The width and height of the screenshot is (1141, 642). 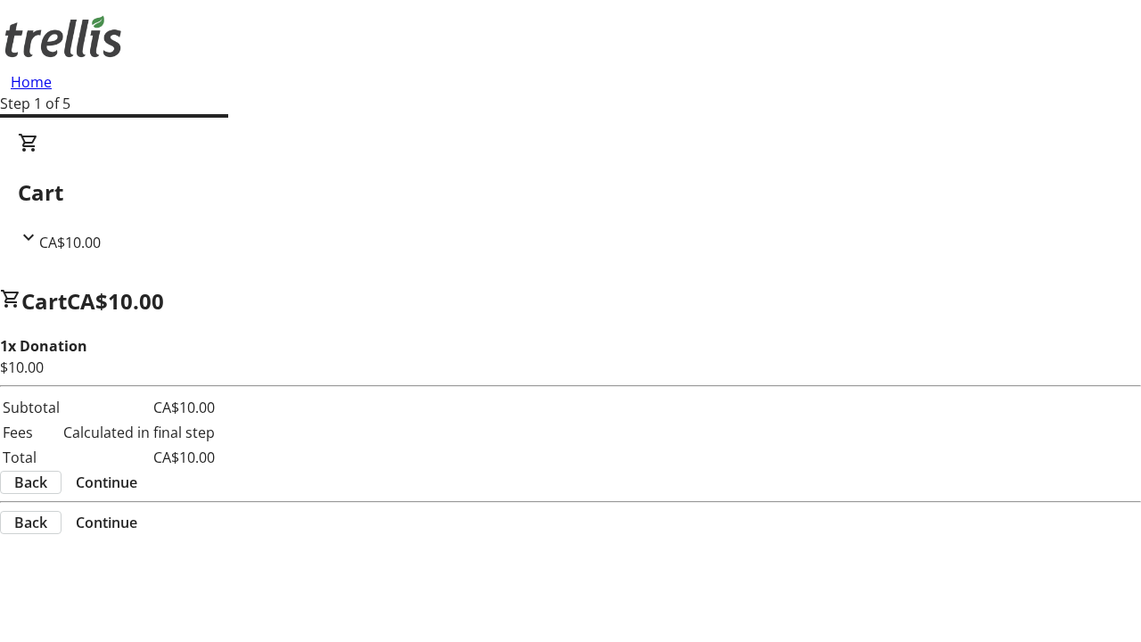 I want to click on div: CartCA$10.00, so click(x=570, y=192).